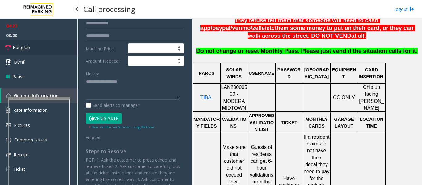 The height and width of the screenshot is (185, 422). What do you see at coordinates (235, 73) in the screenshot?
I see `span: SOLAR WINDS` at bounding box center [235, 73].